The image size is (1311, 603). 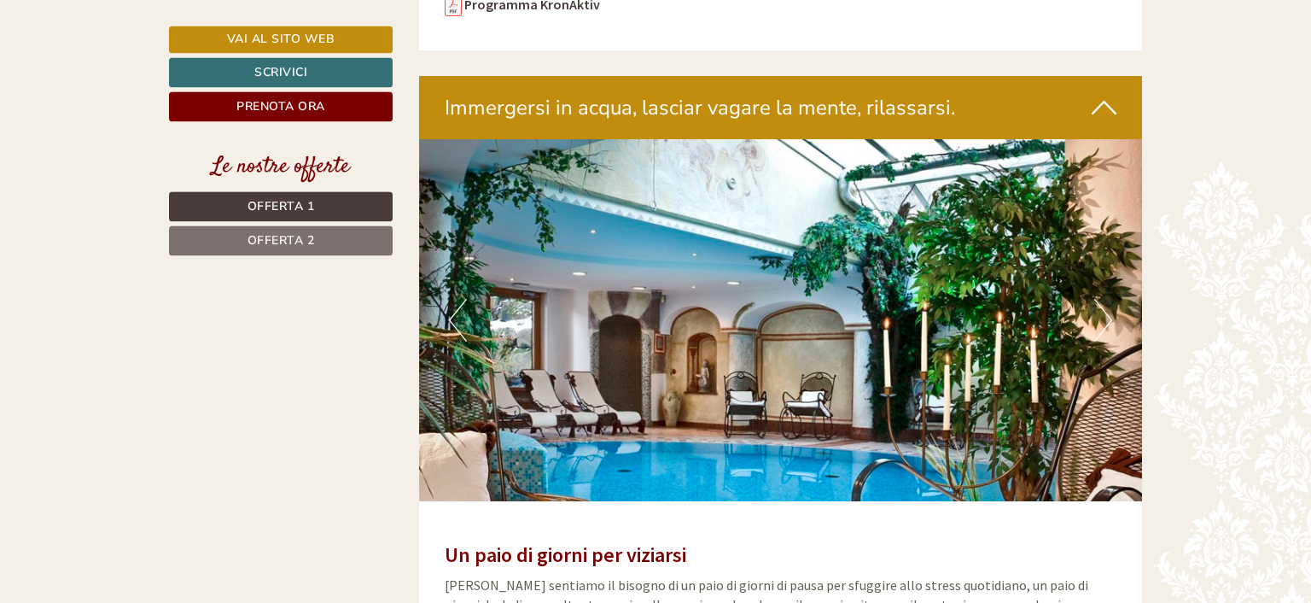 What do you see at coordinates (281, 240) in the screenshot?
I see `span: Offerta 2` at bounding box center [281, 240].